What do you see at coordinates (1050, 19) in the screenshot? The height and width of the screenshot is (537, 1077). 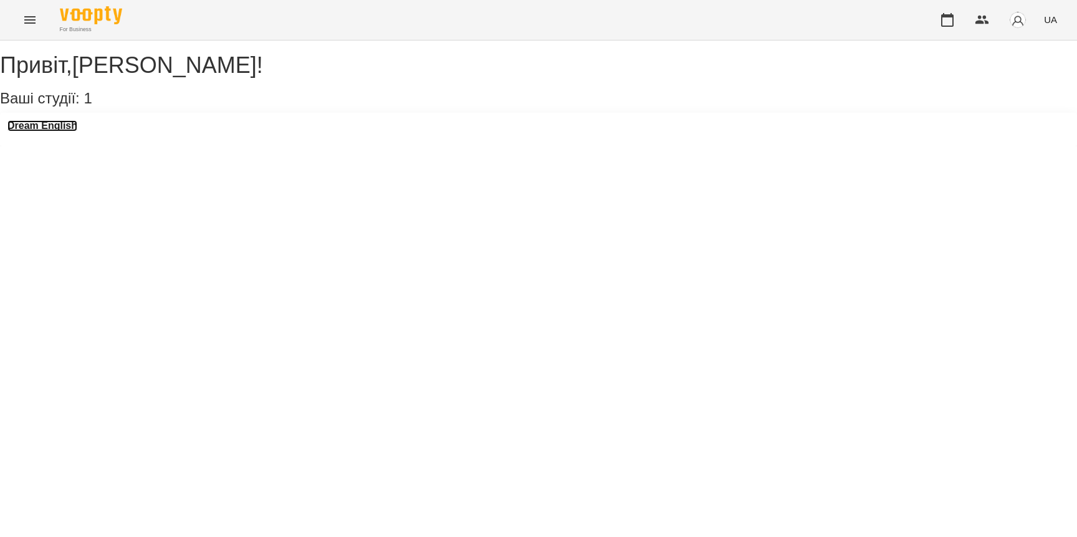 I see `span: UA` at bounding box center [1050, 19].